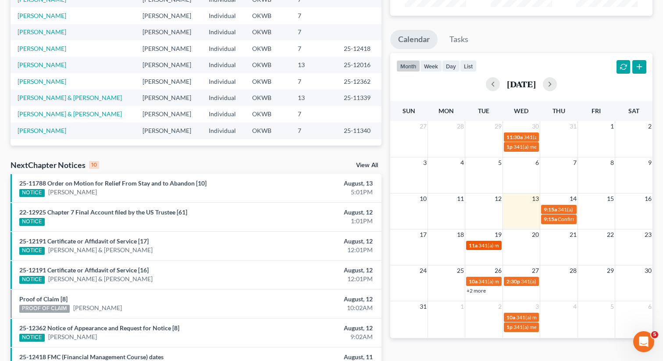 This screenshot has height=361, width=663. I want to click on span: 9, so click(649, 163).